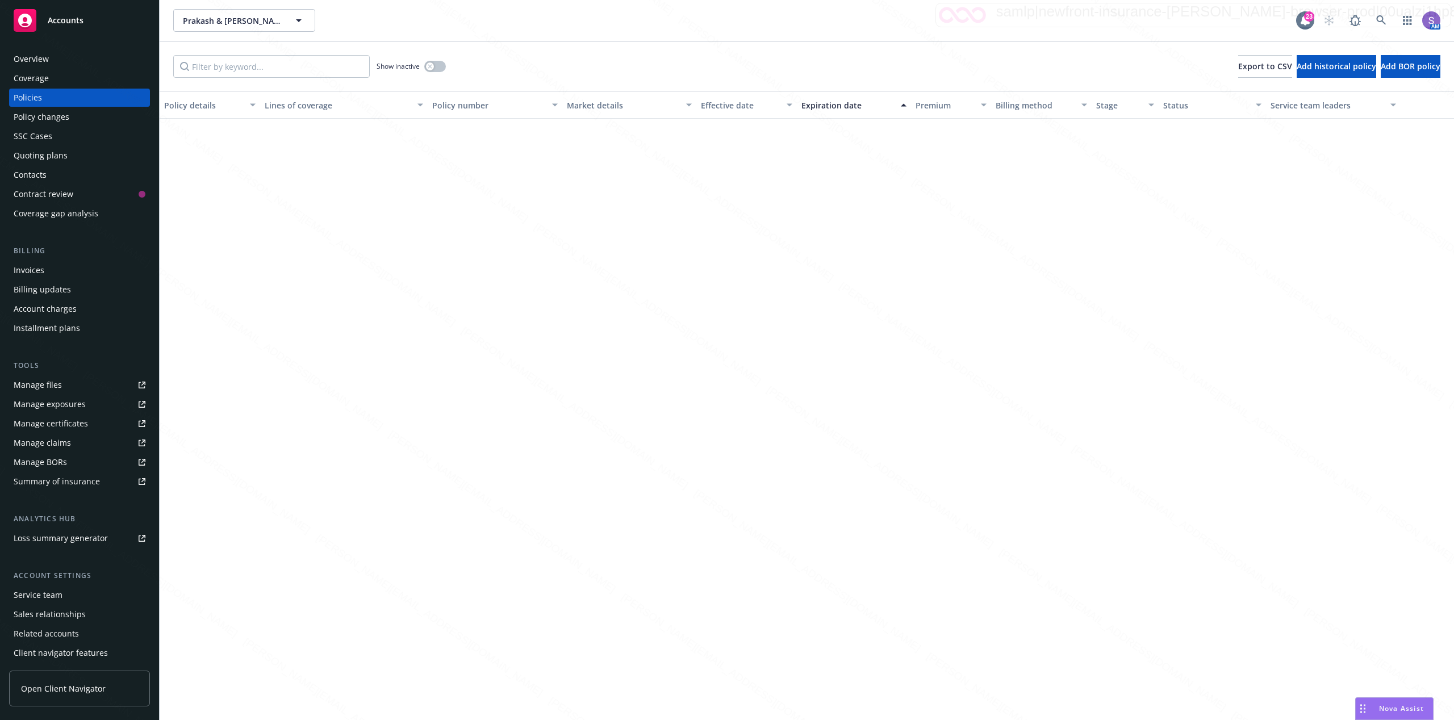  I want to click on a: Installment plans, so click(80, 328).